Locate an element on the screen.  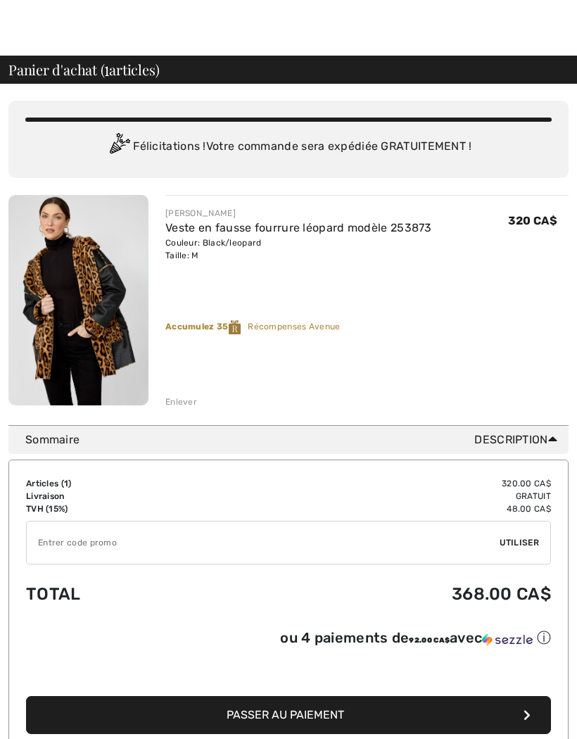
td: 320.00 CA$ is located at coordinates (382, 484).